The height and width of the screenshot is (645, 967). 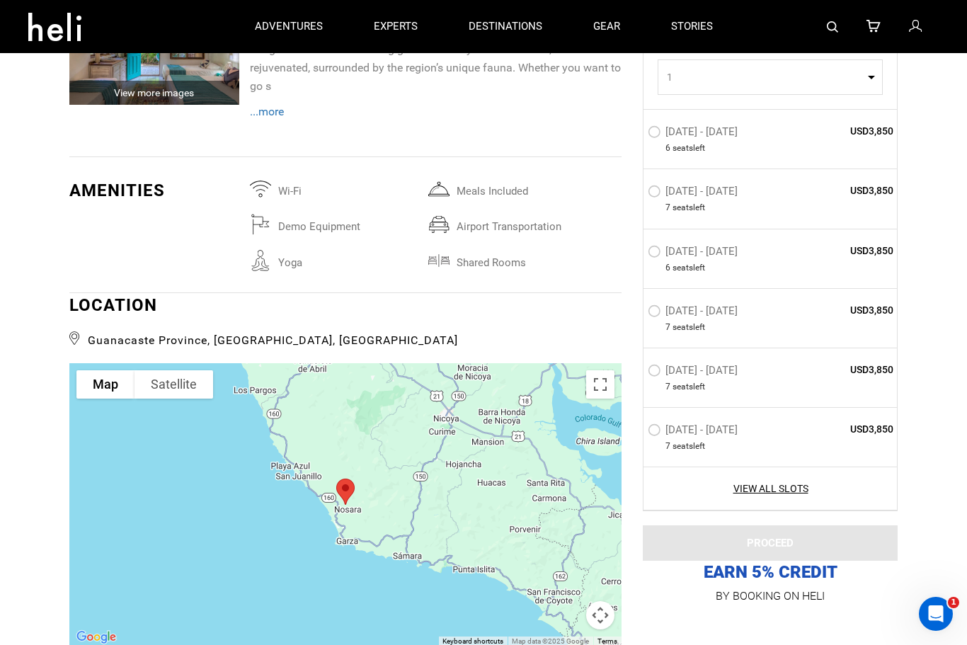 What do you see at coordinates (439, 189) in the screenshot?
I see `img: mealsincluded.svg` at bounding box center [439, 189].